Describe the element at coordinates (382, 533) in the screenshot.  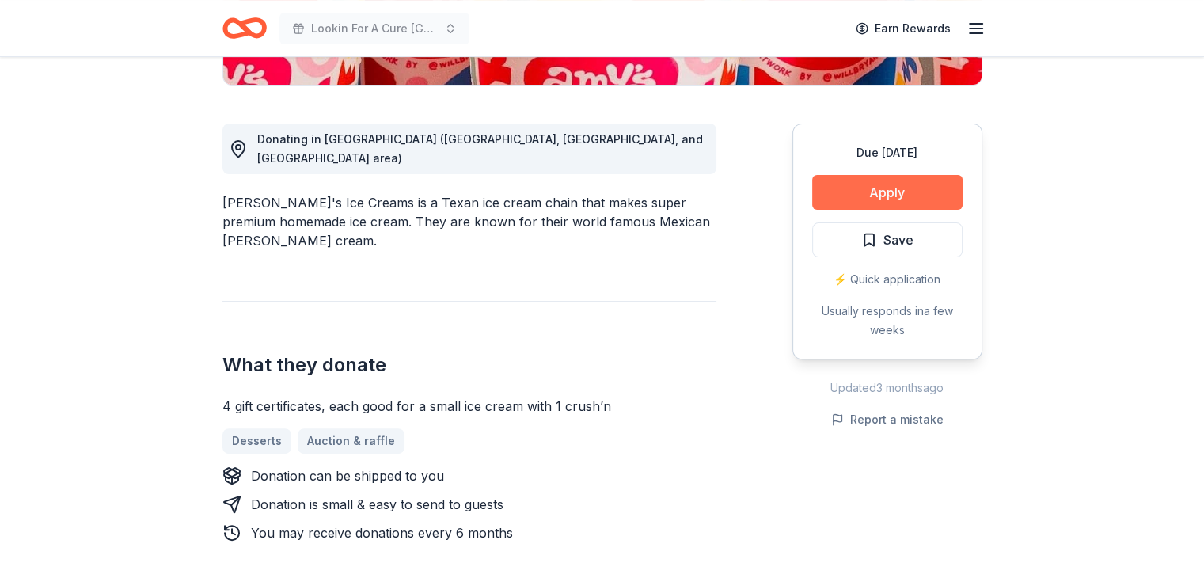
I see `div: You may receive donations every 6 months` at that location.